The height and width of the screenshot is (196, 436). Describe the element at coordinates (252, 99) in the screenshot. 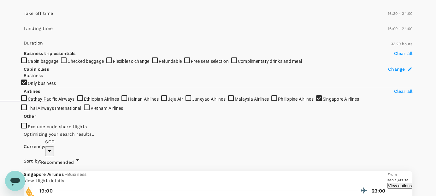

I see `span: Malaysia Airlines` at that location.